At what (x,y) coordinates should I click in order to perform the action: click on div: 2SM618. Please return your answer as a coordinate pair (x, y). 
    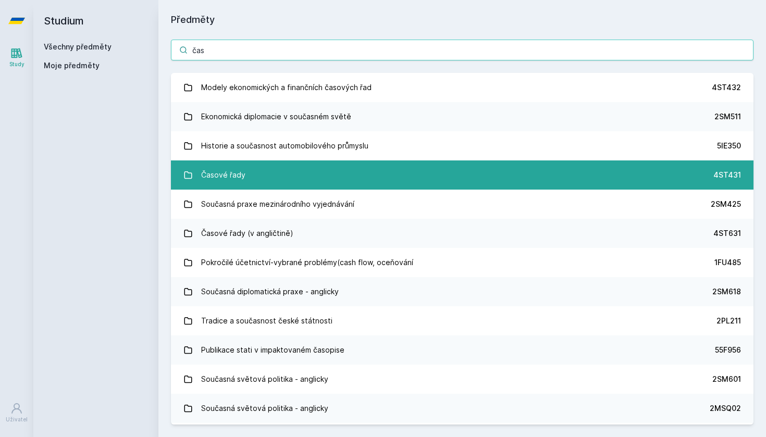
    Looking at the image, I should click on (727, 292).